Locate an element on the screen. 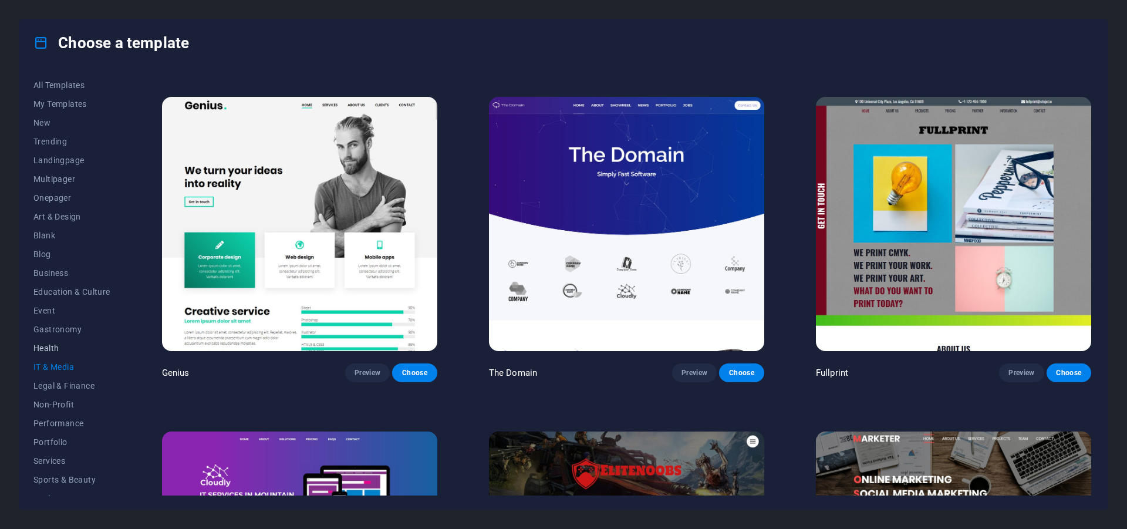 Image resolution: width=1127 pixels, height=529 pixels. button: Trades is located at coordinates (72, 498).